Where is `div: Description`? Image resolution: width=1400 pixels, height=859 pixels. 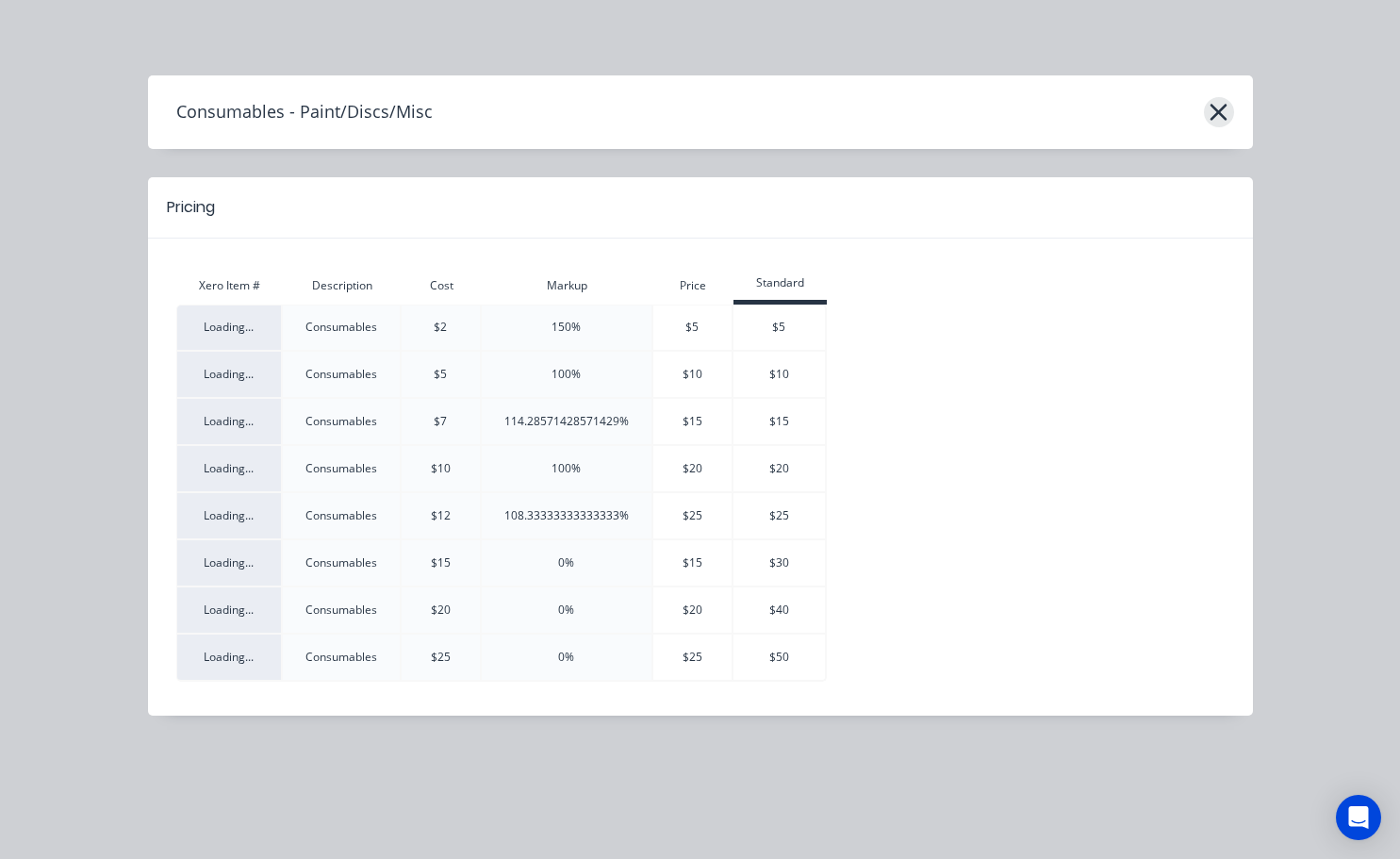
div: Description is located at coordinates (343, 285).